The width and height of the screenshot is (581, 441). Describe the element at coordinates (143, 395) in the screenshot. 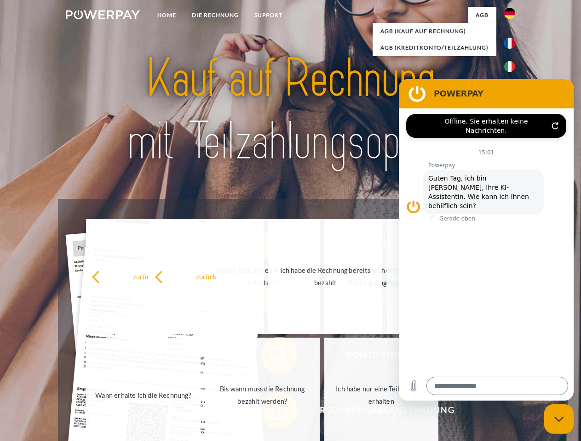

I see `div: Wann erhalte ich die Rechnung?` at that location.